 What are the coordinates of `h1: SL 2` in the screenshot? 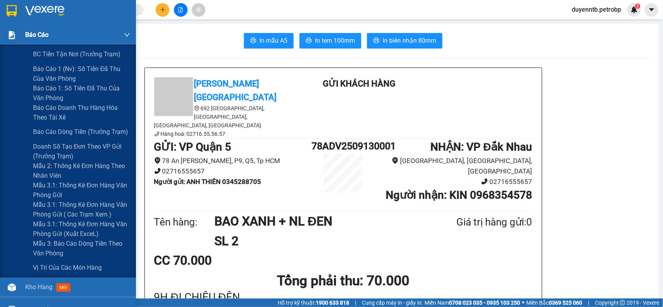 It's located at (317, 241).